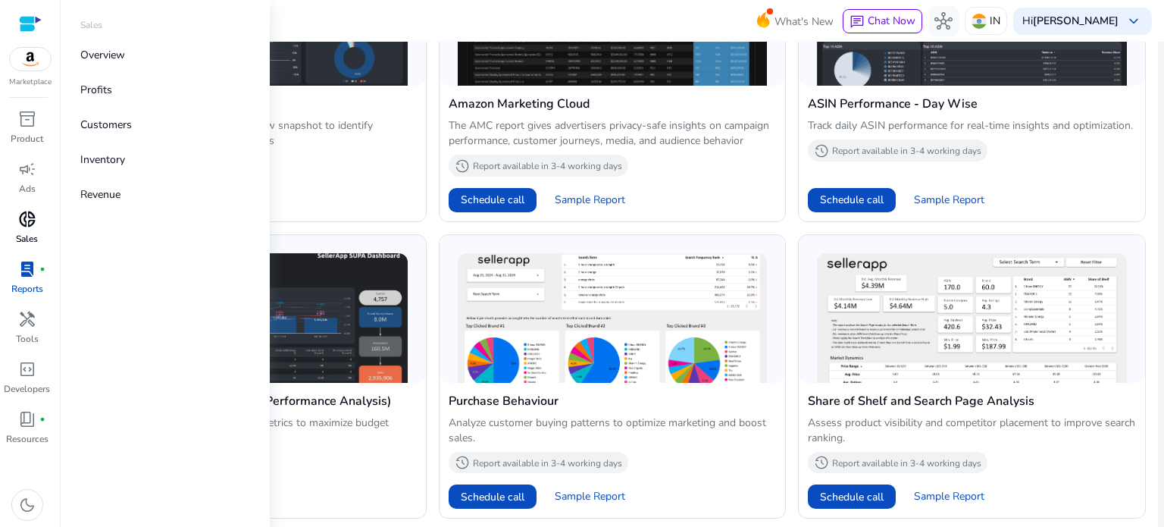 This screenshot has height=527, width=1164. I want to click on p: IN, so click(995, 20).